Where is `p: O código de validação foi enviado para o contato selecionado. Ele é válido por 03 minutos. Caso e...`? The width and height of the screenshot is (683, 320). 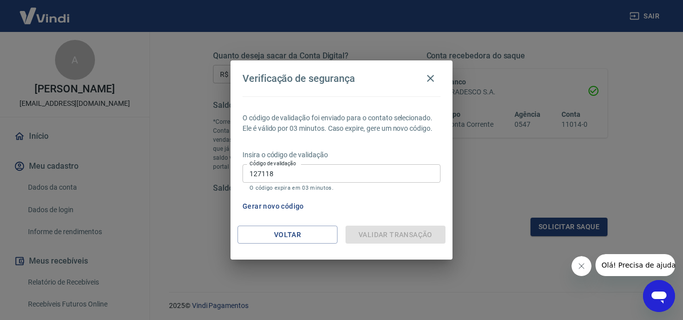
p: O código de validação foi enviado para o contato selecionado. Ele é válido por 03 minutos. Caso e... is located at coordinates (341, 123).